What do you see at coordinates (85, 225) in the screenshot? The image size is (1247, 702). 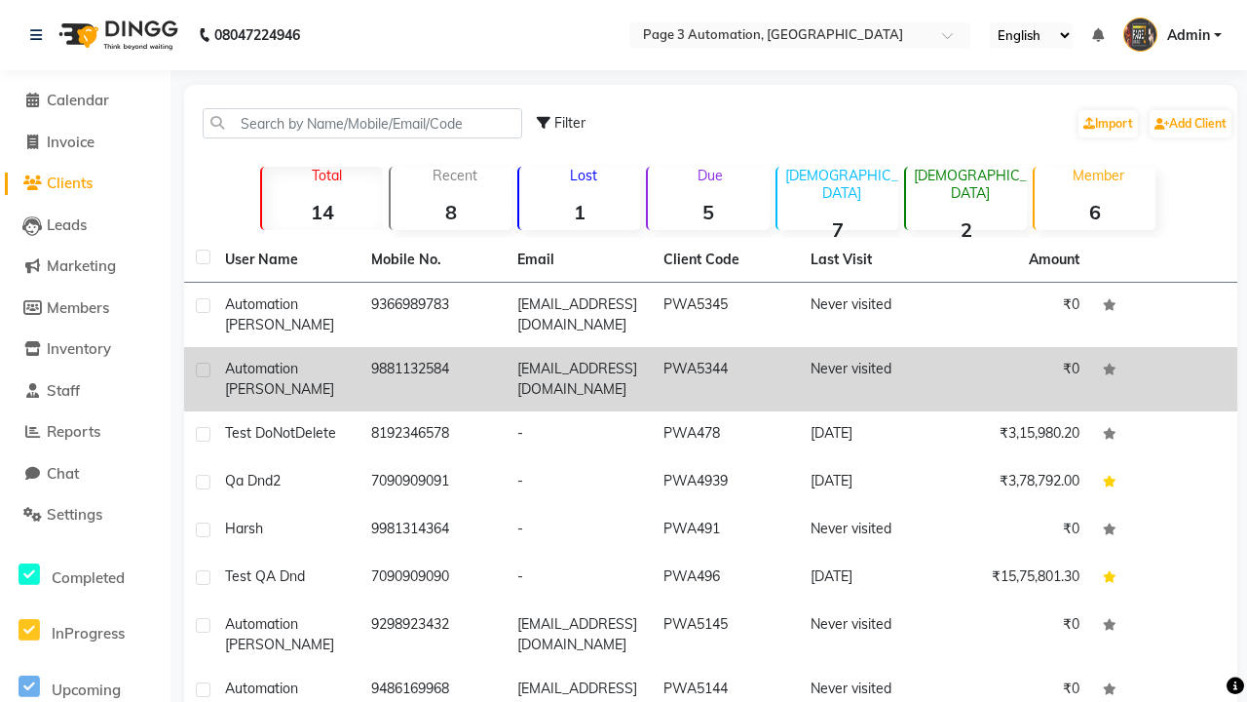 I see `a: Leads` at bounding box center [85, 225].